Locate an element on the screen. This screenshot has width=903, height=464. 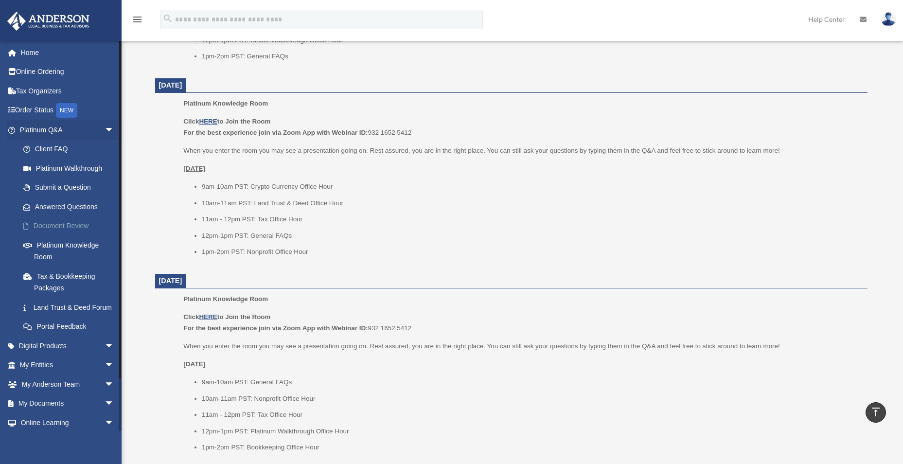
a: Home is located at coordinates (68, 53).